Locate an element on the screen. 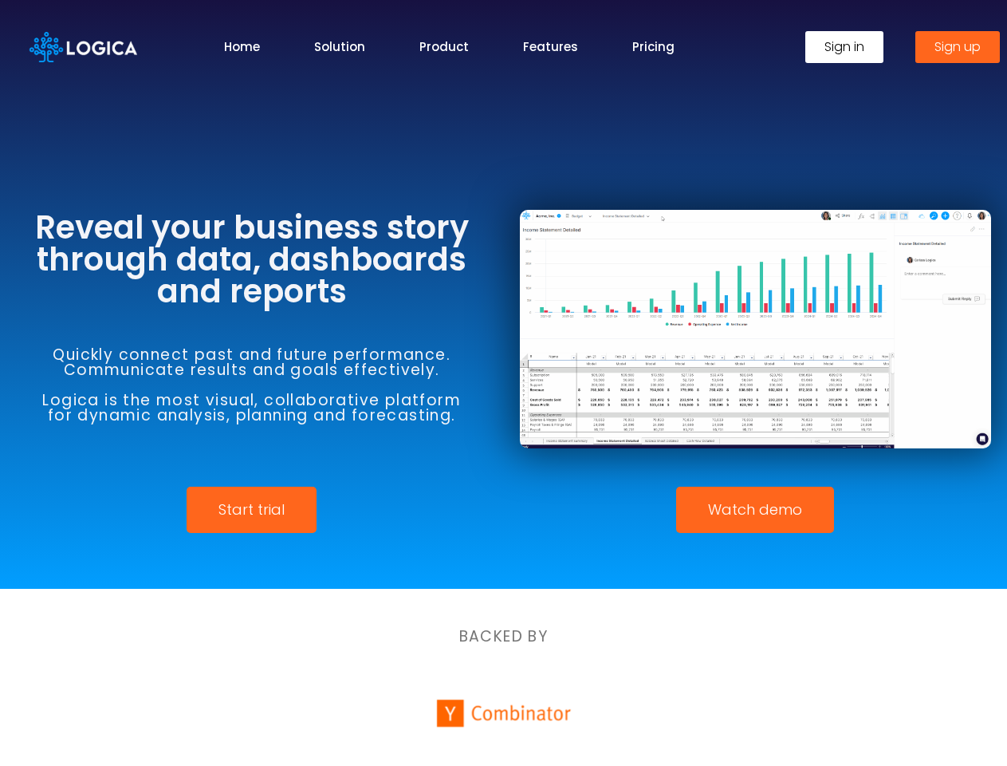 The height and width of the screenshot is (766, 1007). h3: Reveal your business story through data, dashboards and reports is located at coordinates (252, 259).